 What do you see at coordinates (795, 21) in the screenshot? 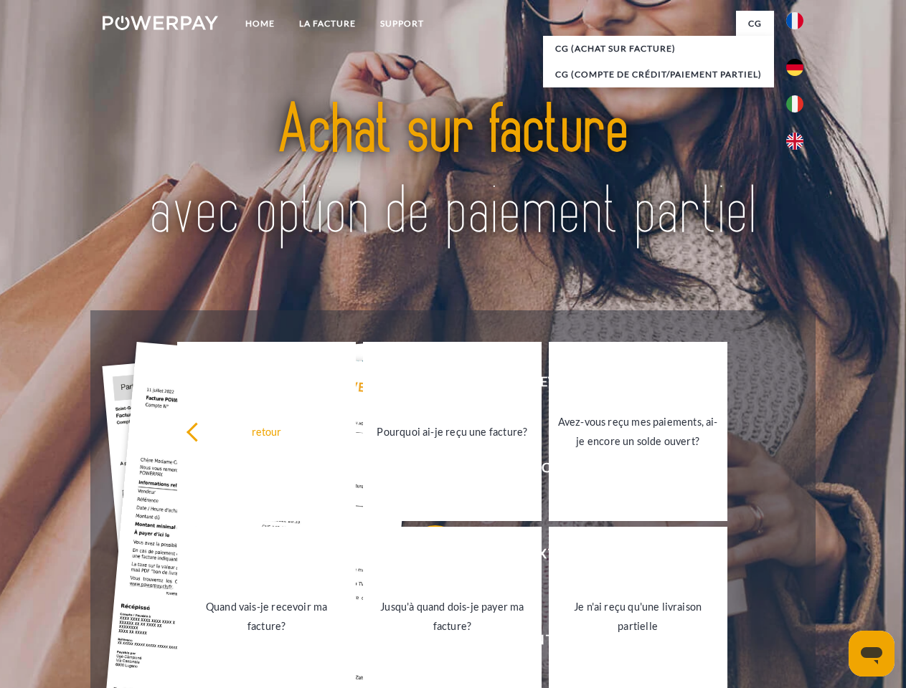
I see `img: fr` at bounding box center [795, 21].